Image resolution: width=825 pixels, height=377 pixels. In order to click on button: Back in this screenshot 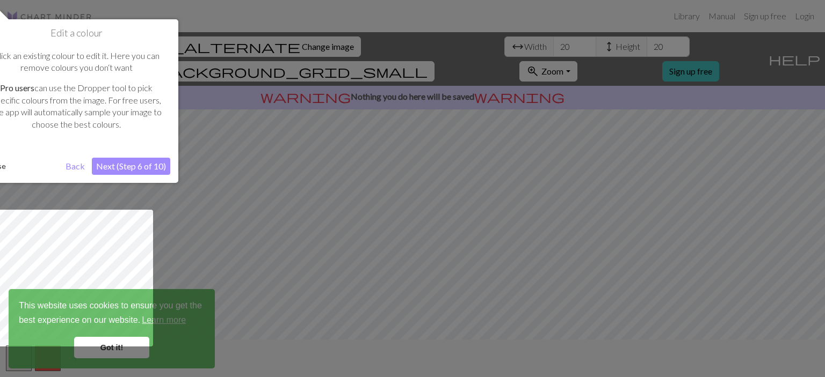, I will do `click(75, 166)`.